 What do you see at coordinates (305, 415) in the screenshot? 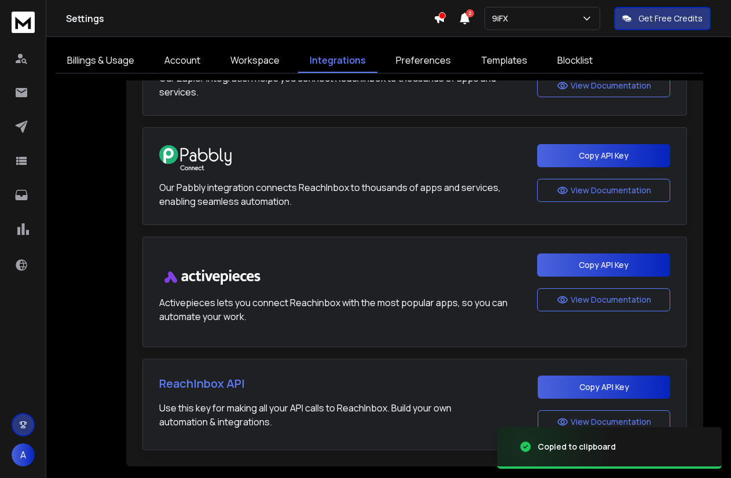
I see `p: Use this key for making all your API calls to ReachInbox. Build your own automation & integrations.` at bounding box center [305, 415].